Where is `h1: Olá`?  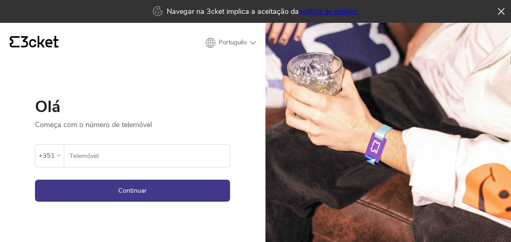
h1: Olá is located at coordinates (133, 107).